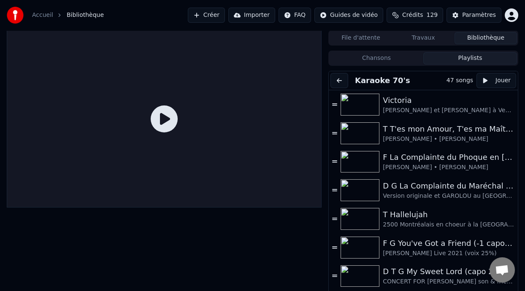 The width and height of the screenshot is (525, 291). I want to click on span: 129, so click(431, 15).